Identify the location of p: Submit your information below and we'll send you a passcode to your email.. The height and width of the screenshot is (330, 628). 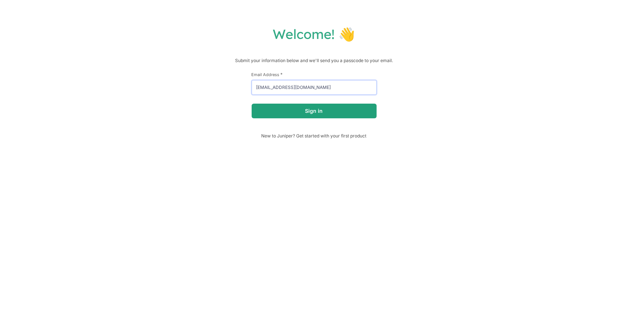
(314, 61).